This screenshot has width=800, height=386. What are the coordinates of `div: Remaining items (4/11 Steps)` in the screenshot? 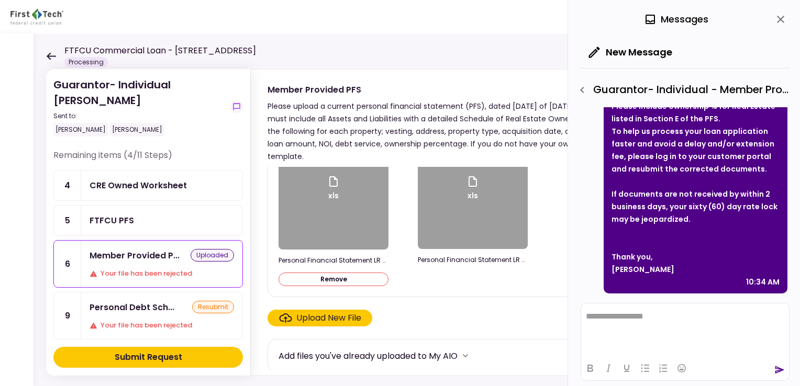 It's located at (148, 160).